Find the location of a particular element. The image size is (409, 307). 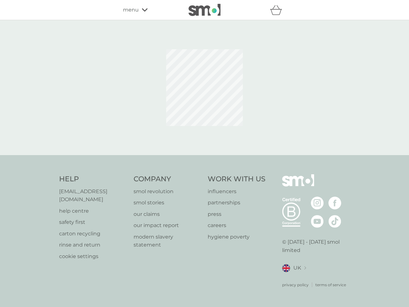

img: visit the smol Facebook page is located at coordinates (335, 203).